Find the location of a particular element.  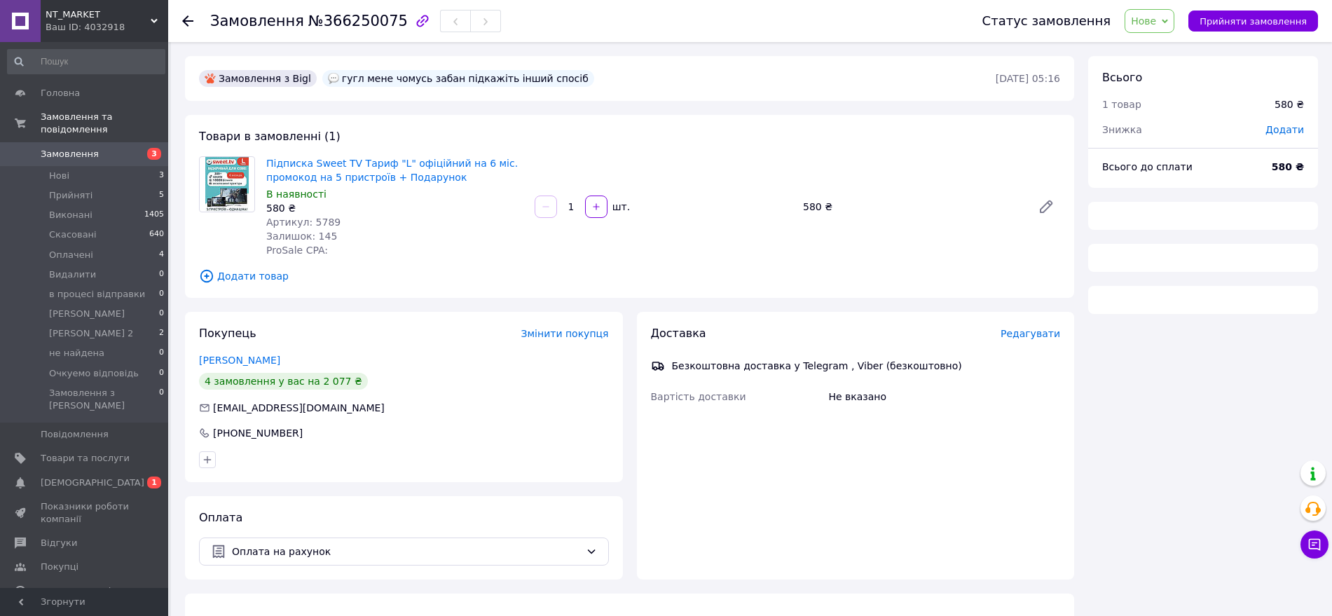

span: Покупці is located at coordinates (60, 567).